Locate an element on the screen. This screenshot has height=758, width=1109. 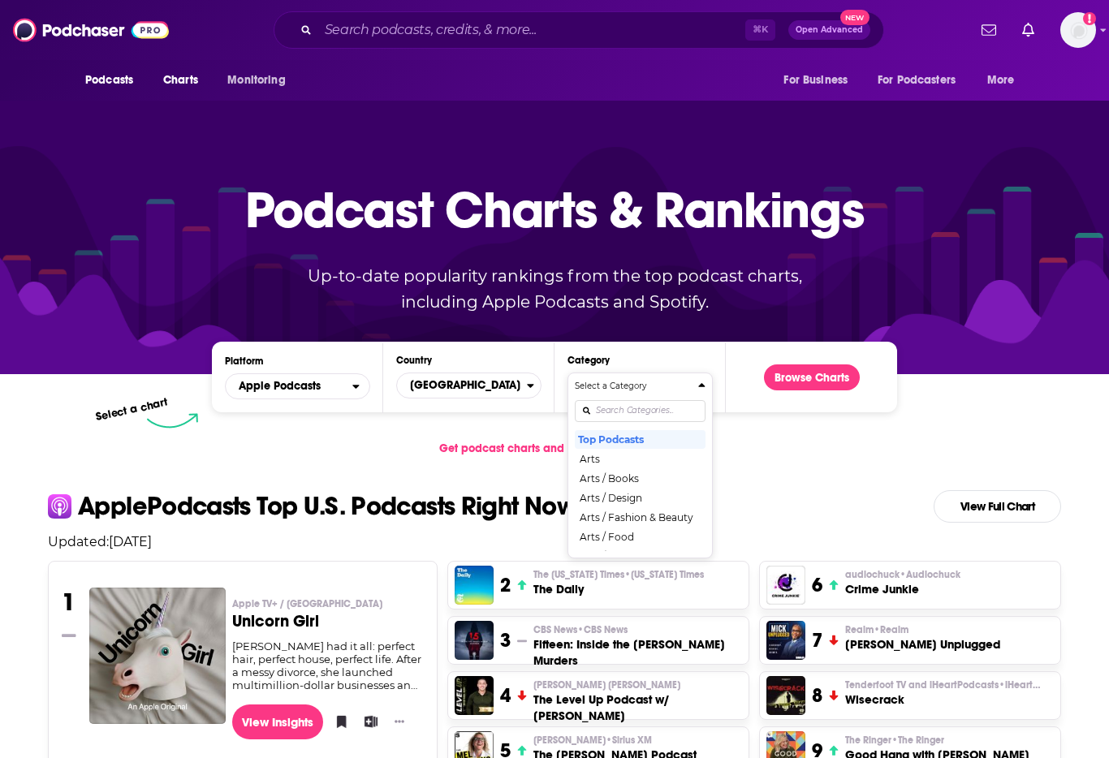
p: Select a chart is located at coordinates (132, 409).